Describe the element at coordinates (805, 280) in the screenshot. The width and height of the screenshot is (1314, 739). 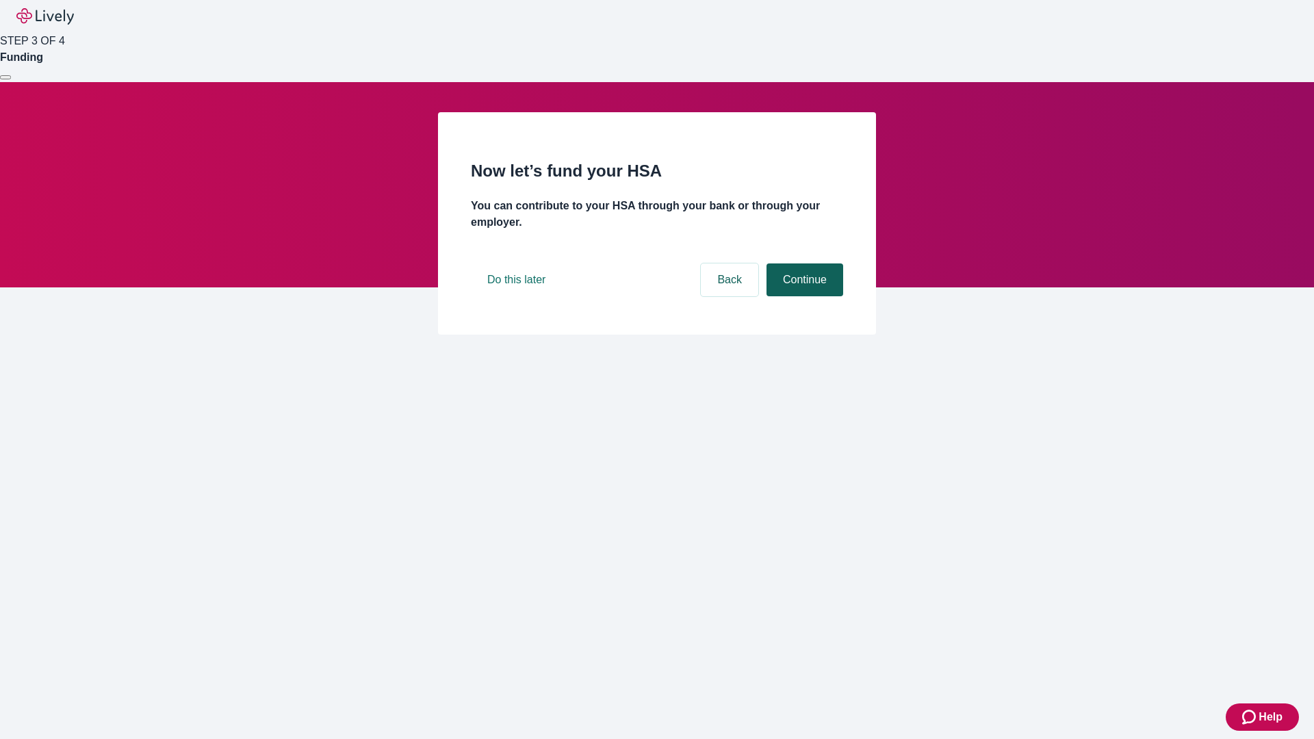
I see `button: Continue` at that location.